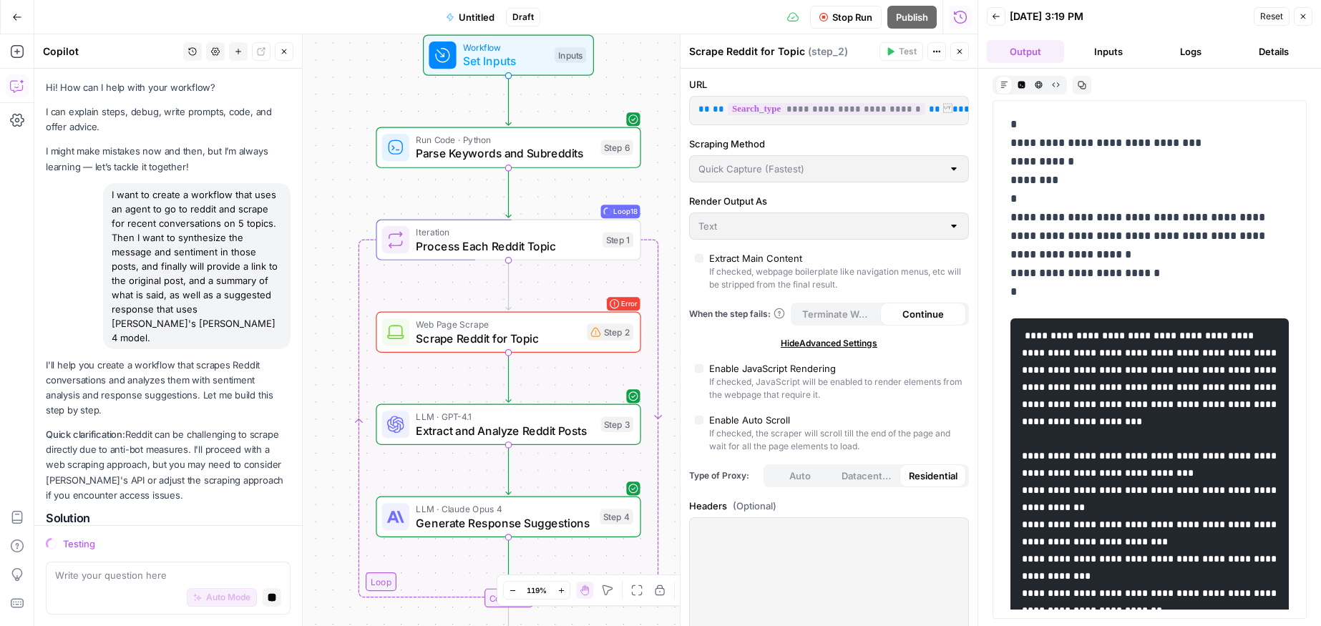  I want to click on div: Scrape Reddit for Topic, so click(782, 52).